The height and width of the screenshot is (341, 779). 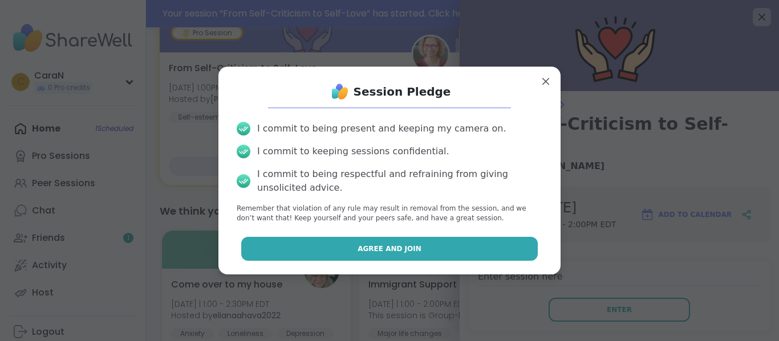 What do you see at coordinates (353, 152) in the screenshot?
I see `div: I commit to keeping sessions confidential.` at bounding box center [353, 152].